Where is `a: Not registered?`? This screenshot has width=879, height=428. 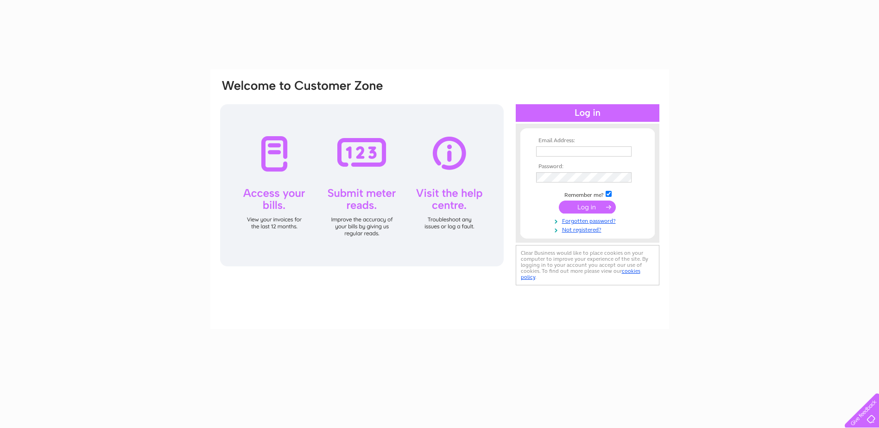 a: Not registered? is located at coordinates (588, 229).